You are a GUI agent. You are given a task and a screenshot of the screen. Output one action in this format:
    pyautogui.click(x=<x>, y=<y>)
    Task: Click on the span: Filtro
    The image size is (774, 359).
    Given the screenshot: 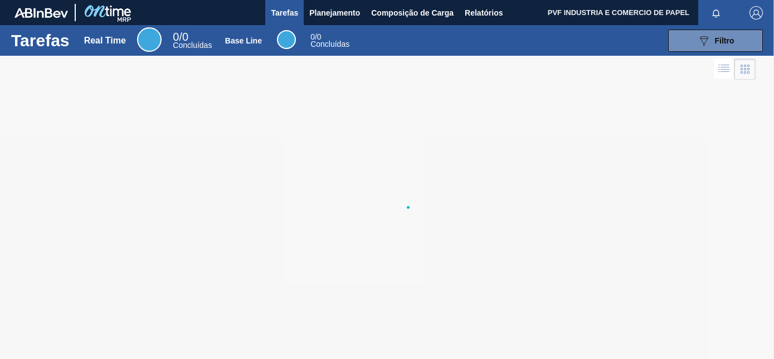 What is the action you would take?
    pyautogui.click(x=724, y=41)
    